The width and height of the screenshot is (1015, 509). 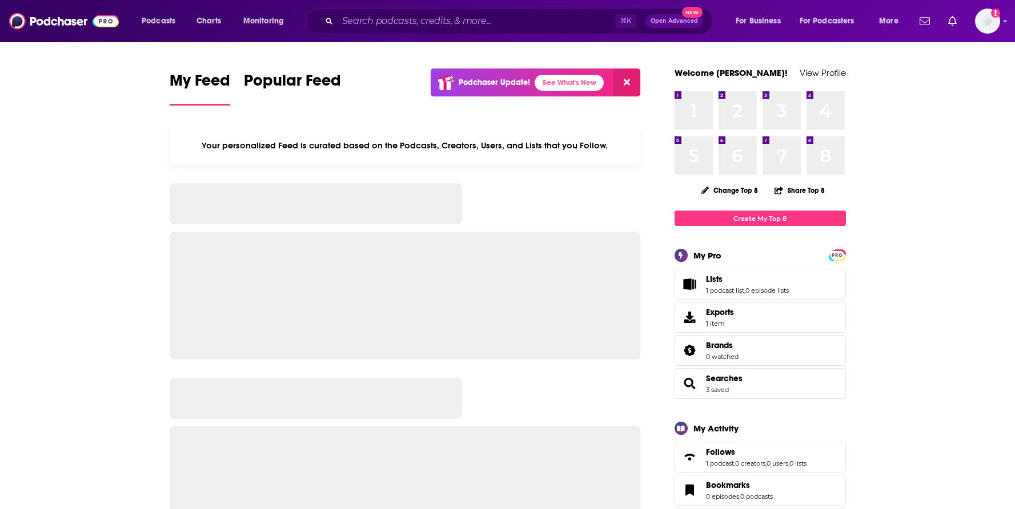 What do you see at coordinates (837, 255) in the screenshot?
I see `span: PRO` at bounding box center [837, 255].